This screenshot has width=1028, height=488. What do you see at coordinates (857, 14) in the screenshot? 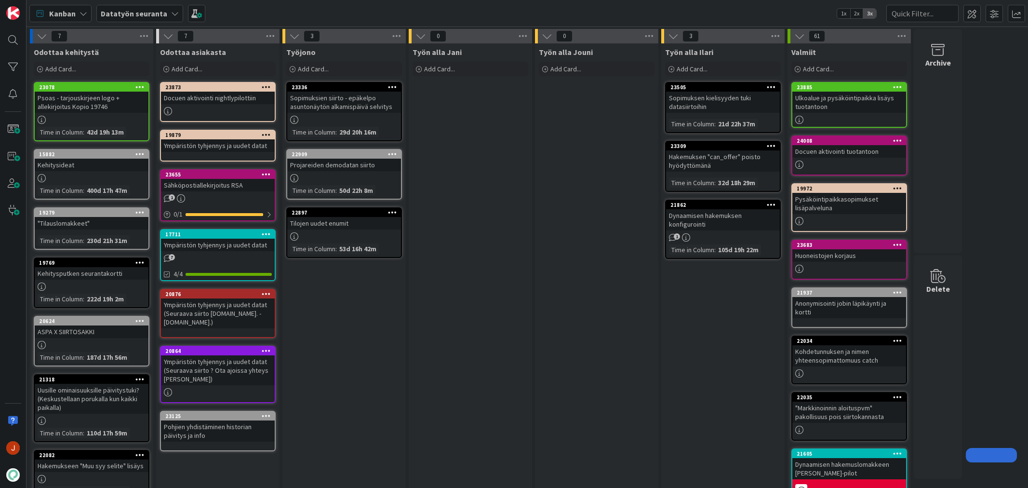
I see `span: 2x` at bounding box center [857, 14].